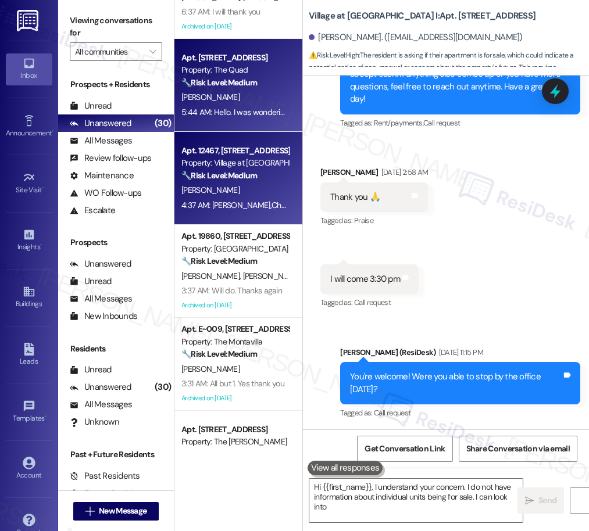 The height and width of the screenshot is (531, 589). Describe the element at coordinates (235, 342) in the screenshot. I see `div: Property: The Montavilla` at that location.